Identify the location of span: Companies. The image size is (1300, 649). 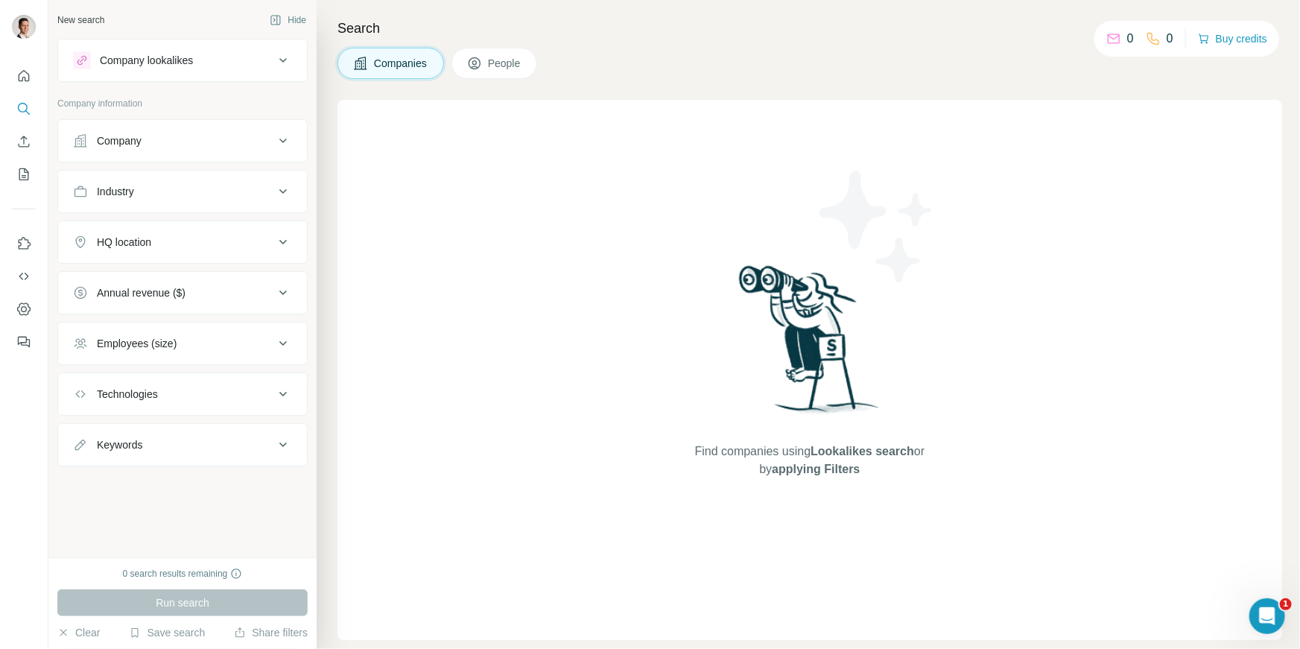
(401, 63).